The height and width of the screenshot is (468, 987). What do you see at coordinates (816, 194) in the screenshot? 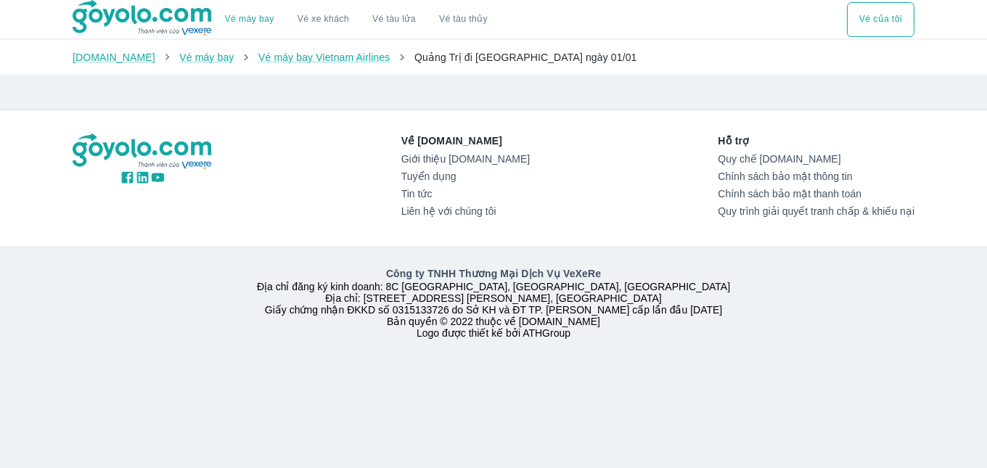
I see `a: Chính sách bảo mật thanh toán` at bounding box center [816, 194].